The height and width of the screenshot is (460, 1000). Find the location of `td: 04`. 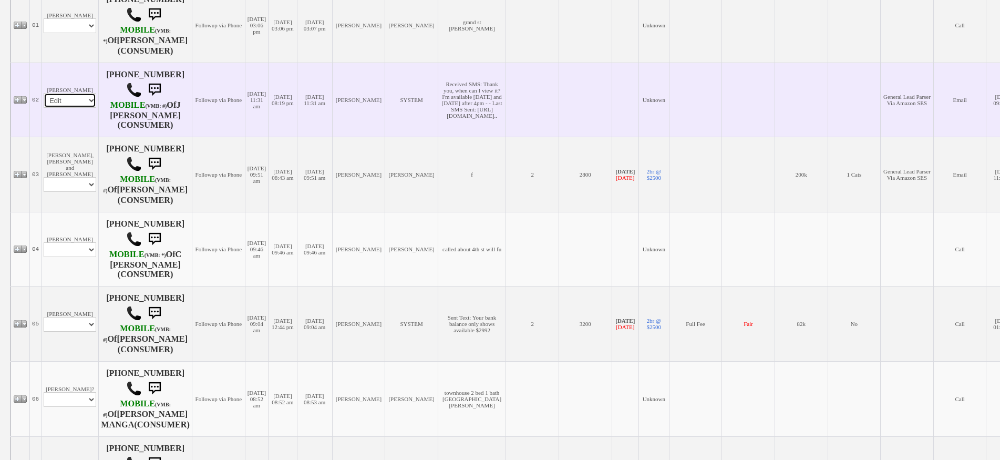

td: 04 is located at coordinates (36, 249).